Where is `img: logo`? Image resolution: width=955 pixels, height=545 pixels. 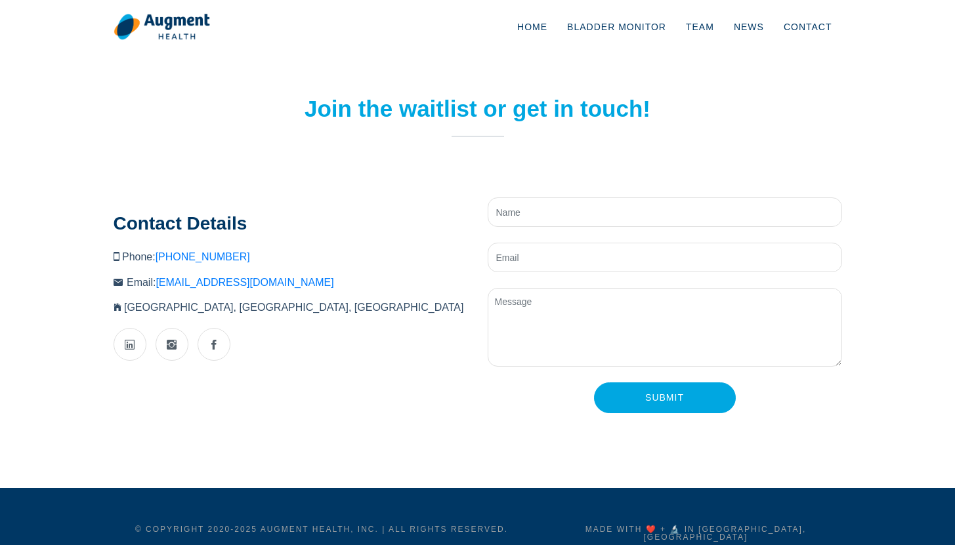
img: logo is located at coordinates (161, 27).